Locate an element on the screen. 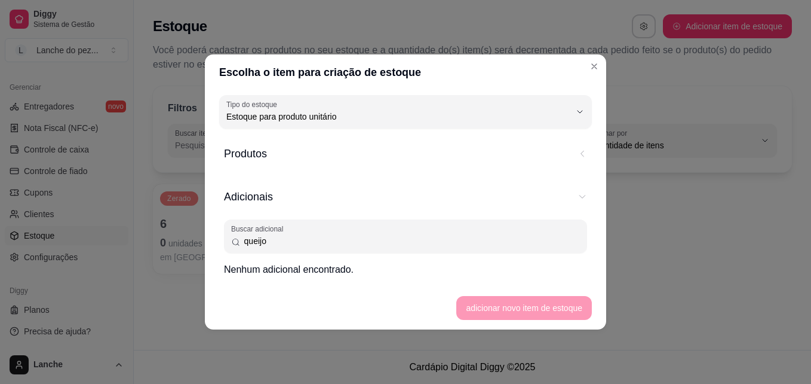 The image size is (811, 384). input: Buscar adicional is located at coordinates (410, 241).